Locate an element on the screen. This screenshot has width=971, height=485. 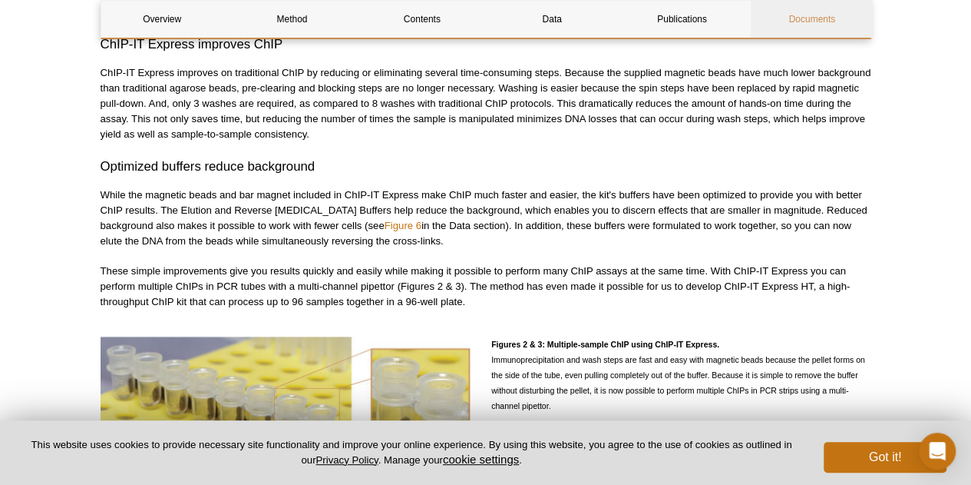
p: These simple improvements give you results quickly and easily while making it possible to perform... is located at coordinates (486, 286).